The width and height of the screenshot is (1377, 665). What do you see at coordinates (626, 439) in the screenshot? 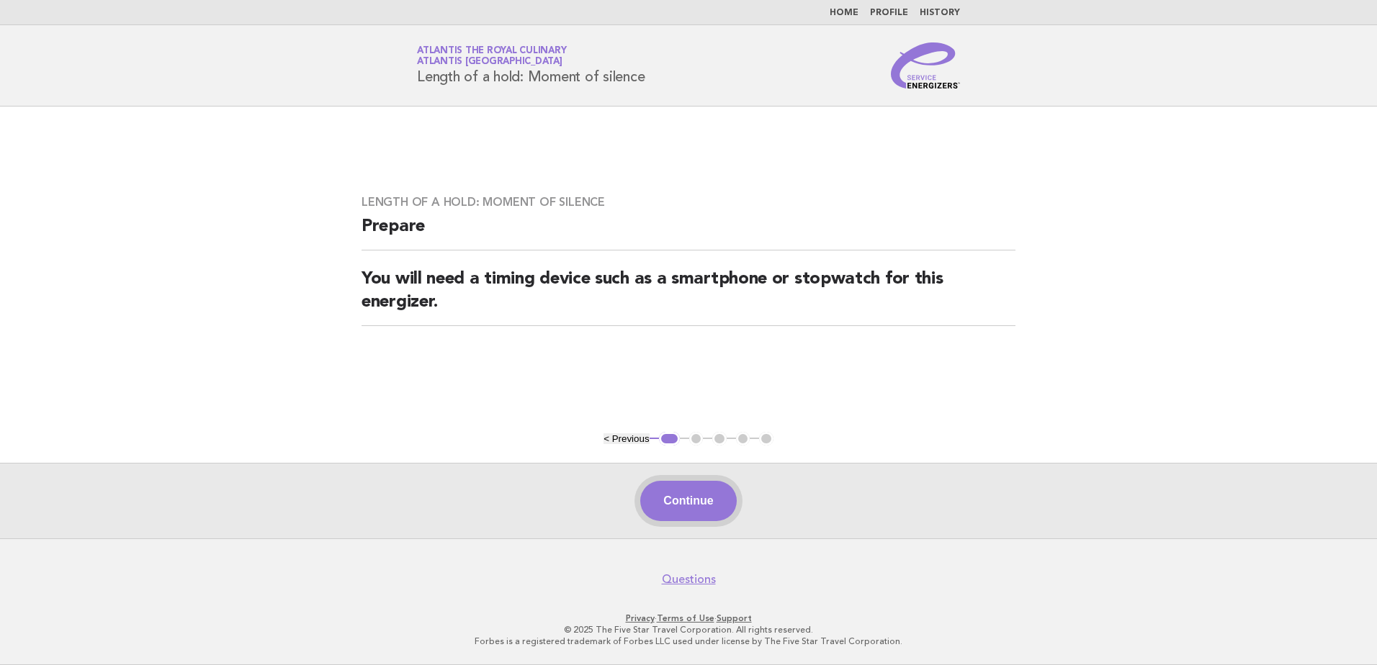
I see `button: < Previous` at bounding box center [626, 439].